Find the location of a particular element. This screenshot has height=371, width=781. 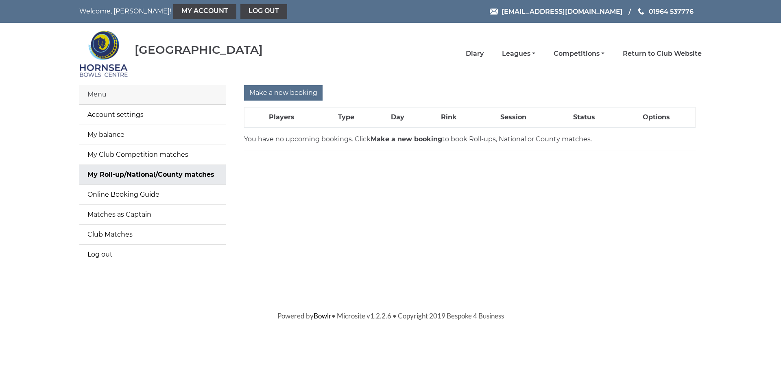

a: Online Booking Guide is located at coordinates (153, 194).